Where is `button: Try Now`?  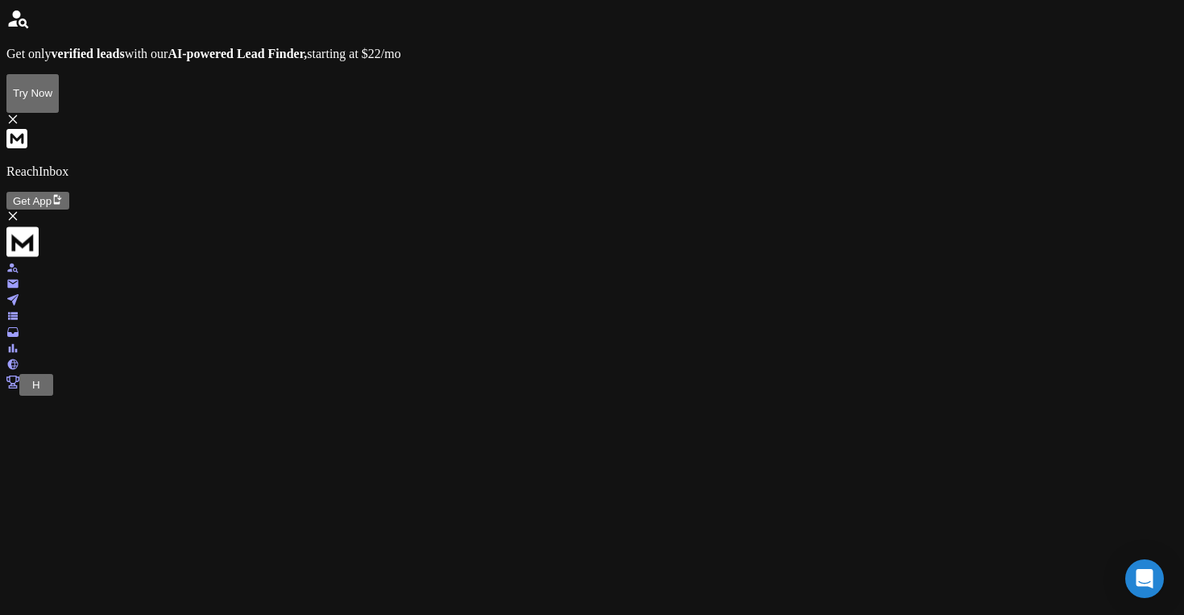
button: Try Now is located at coordinates (32, 93).